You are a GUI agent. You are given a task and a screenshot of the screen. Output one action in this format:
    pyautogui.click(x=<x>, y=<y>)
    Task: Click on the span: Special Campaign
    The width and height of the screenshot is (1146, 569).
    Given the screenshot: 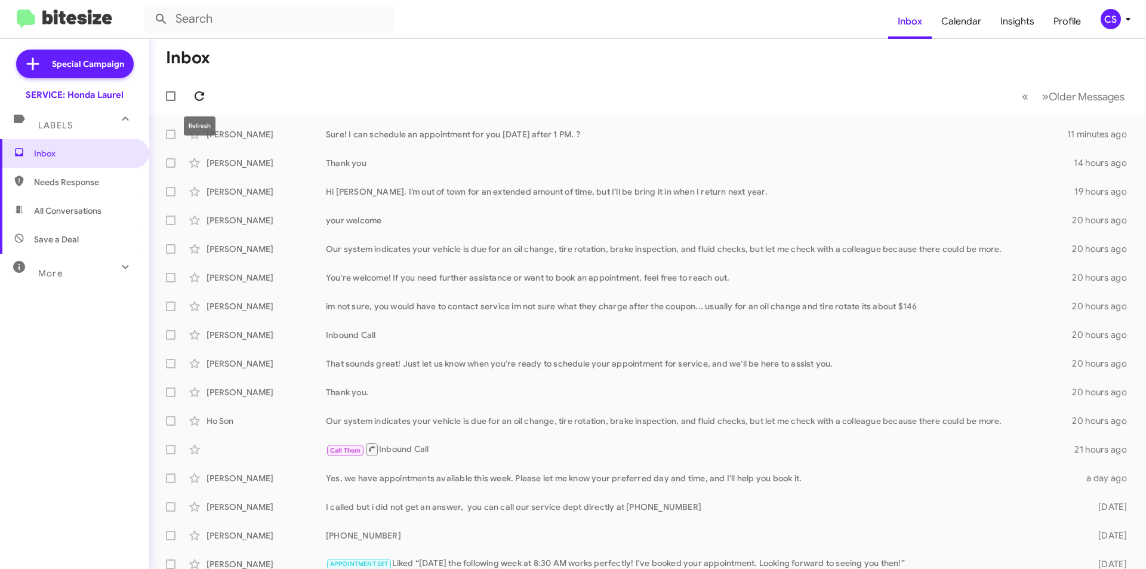 What is the action you would take?
    pyautogui.click(x=88, y=64)
    